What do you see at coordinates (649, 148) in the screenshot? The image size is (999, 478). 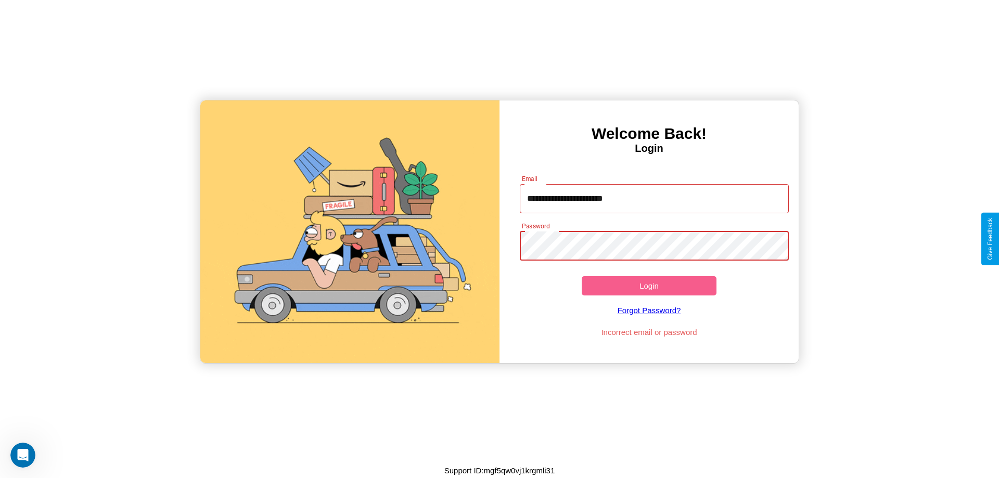 I see `h4: Login` at bounding box center [649, 148].